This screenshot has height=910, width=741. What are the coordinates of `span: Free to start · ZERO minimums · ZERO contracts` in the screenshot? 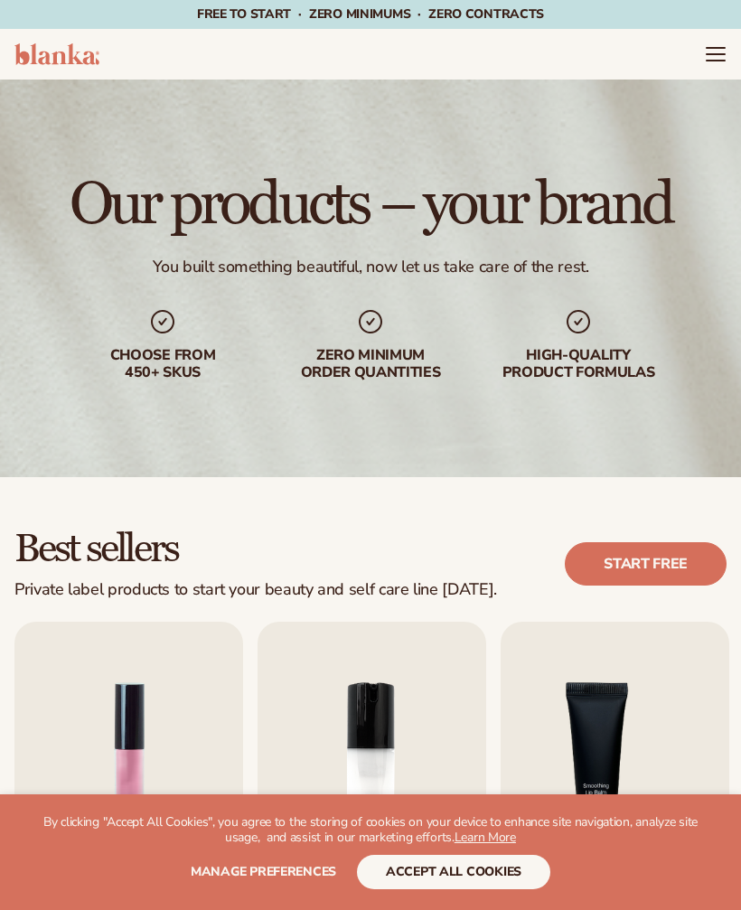 It's located at (370, 14).